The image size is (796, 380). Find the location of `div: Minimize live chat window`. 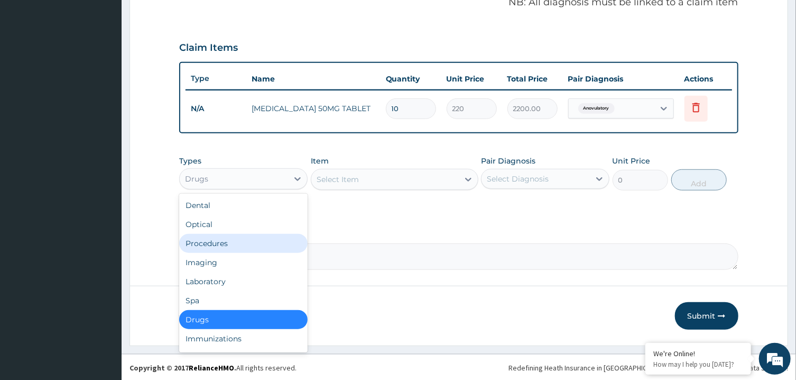

div: Minimize live chat window is located at coordinates (186, 18).